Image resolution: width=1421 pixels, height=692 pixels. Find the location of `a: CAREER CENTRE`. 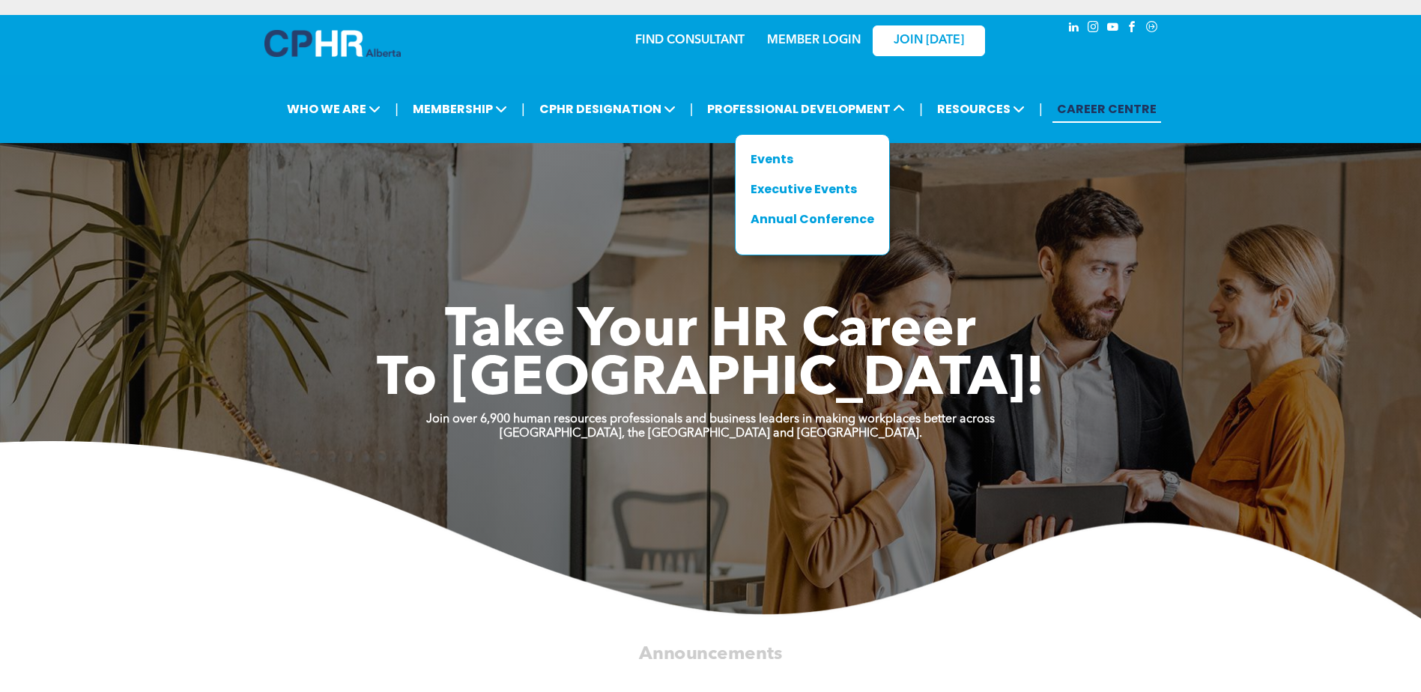

a: CAREER CENTRE is located at coordinates (1106, 109).